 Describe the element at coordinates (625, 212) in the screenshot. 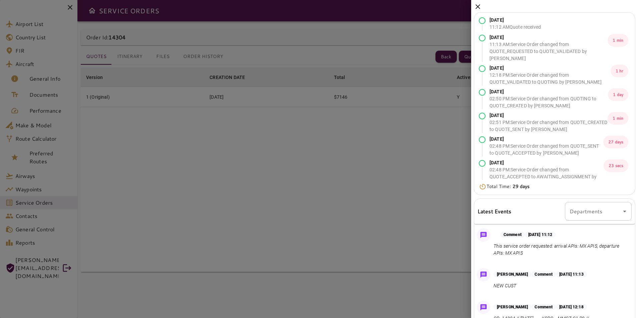

I see `button: Open` at that location.